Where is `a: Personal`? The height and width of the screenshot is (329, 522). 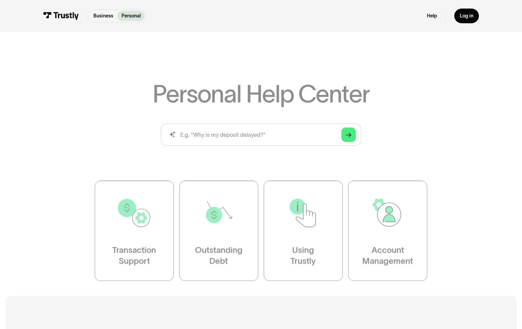
a: Personal is located at coordinates (131, 16).